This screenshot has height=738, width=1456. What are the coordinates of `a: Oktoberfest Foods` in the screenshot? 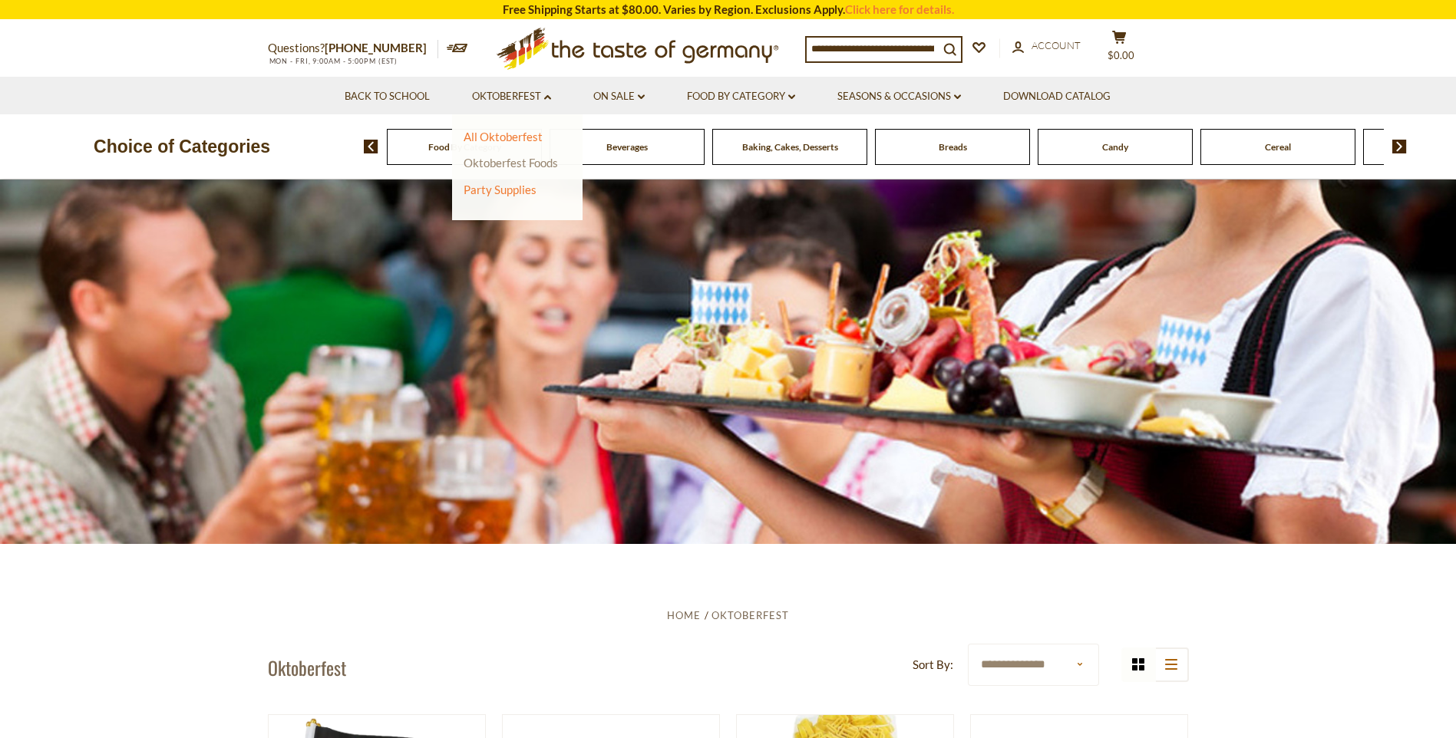 It's located at (510, 163).